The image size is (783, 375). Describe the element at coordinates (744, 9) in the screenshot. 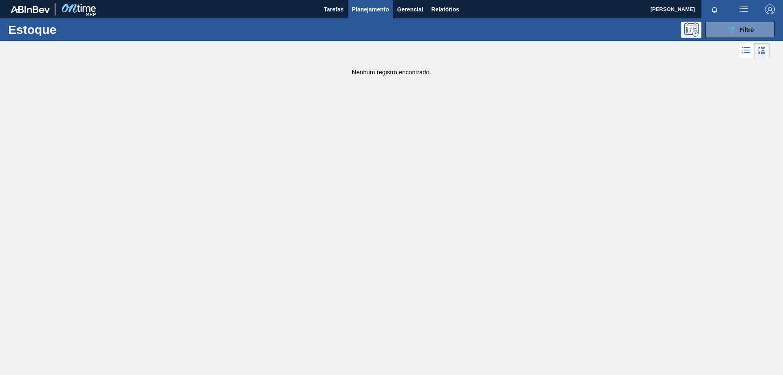

I see `img: userActions` at that location.